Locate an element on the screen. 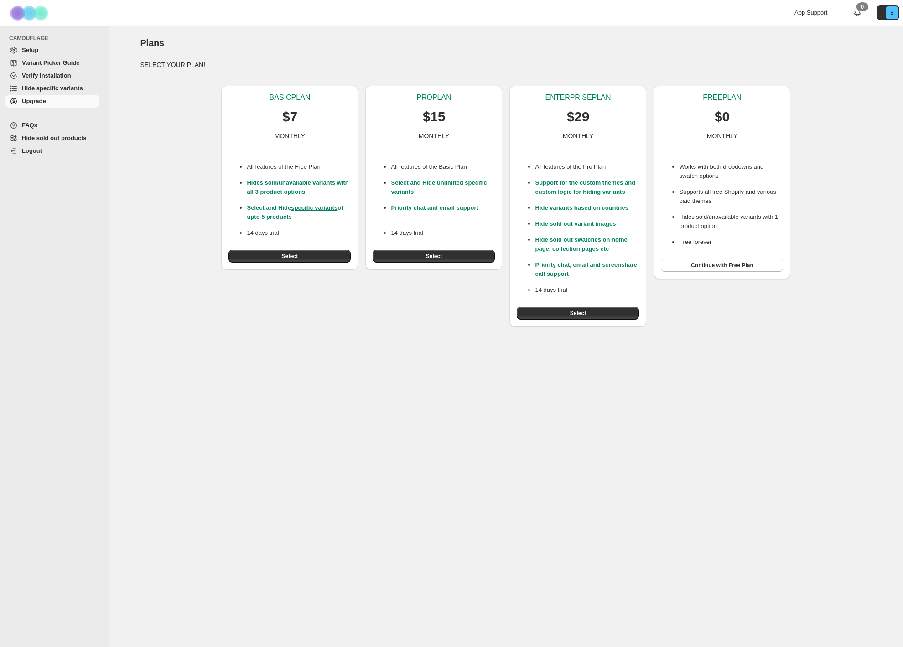 This screenshot has width=903, height=647. p: $29 is located at coordinates (578, 117).